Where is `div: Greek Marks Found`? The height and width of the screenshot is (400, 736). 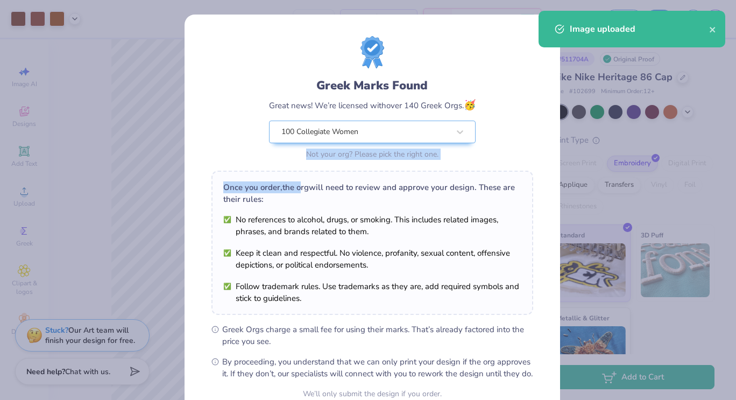
div: Greek Marks Found is located at coordinates (373, 86).